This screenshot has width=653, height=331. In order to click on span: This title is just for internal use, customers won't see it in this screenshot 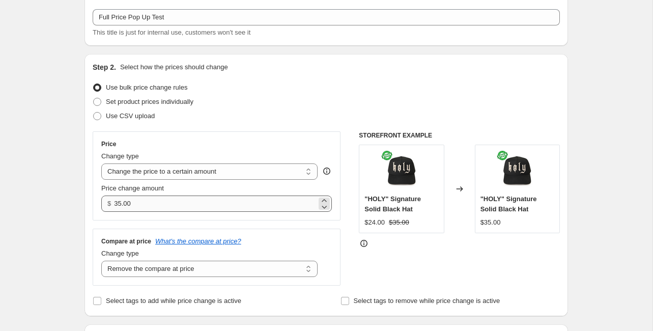, I will do `click(171, 32)`.